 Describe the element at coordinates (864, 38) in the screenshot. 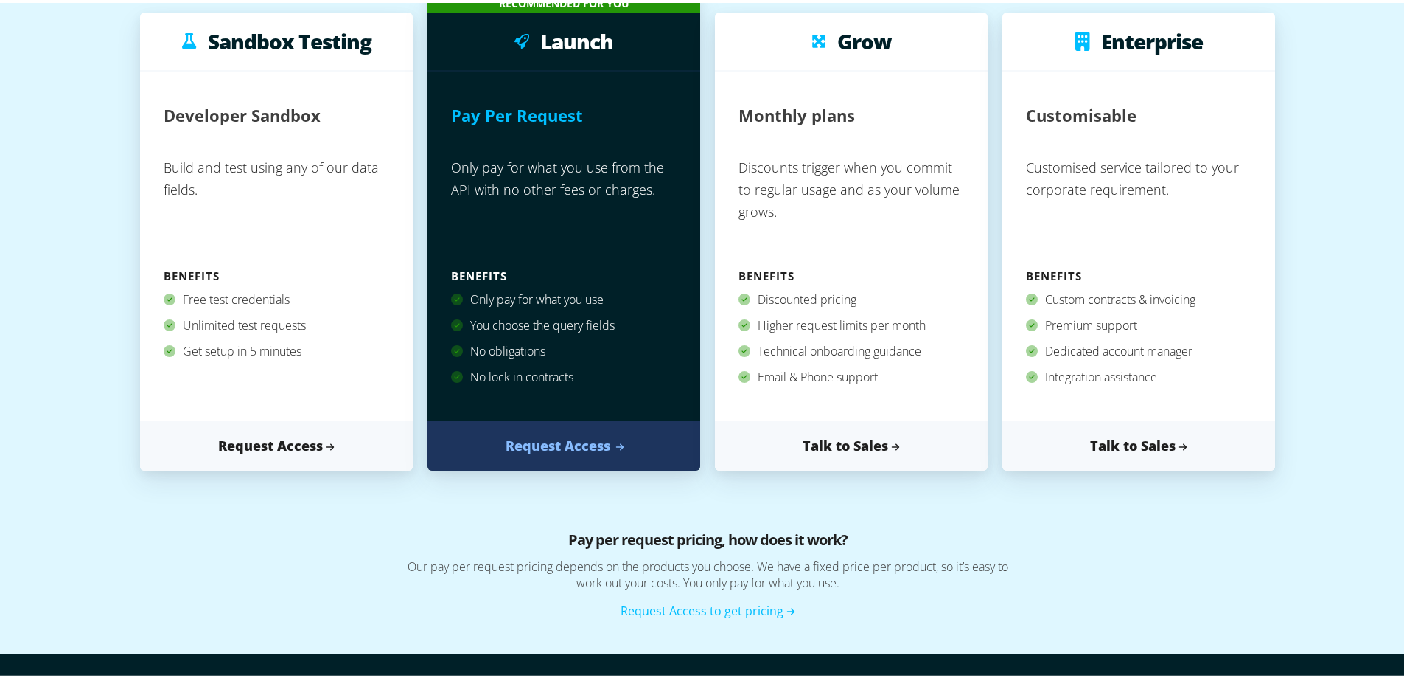

I see `h3: Grow` at that location.